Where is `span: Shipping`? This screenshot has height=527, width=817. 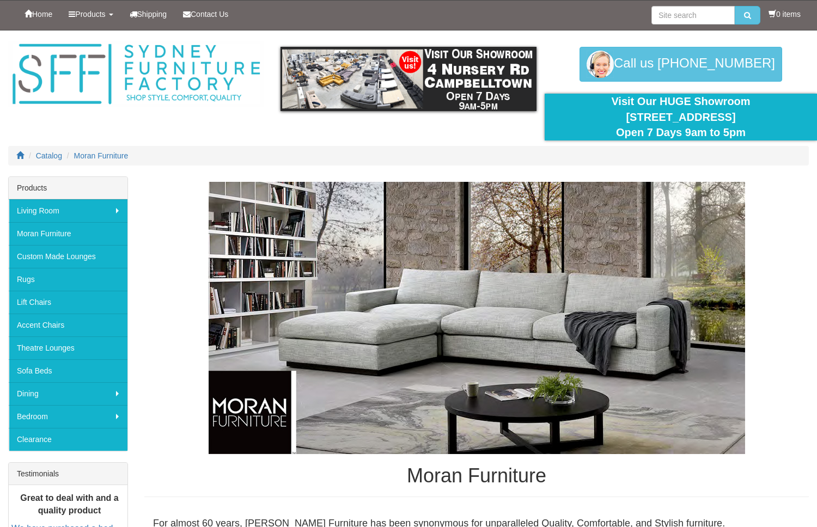
span: Shipping is located at coordinates (152, 14).